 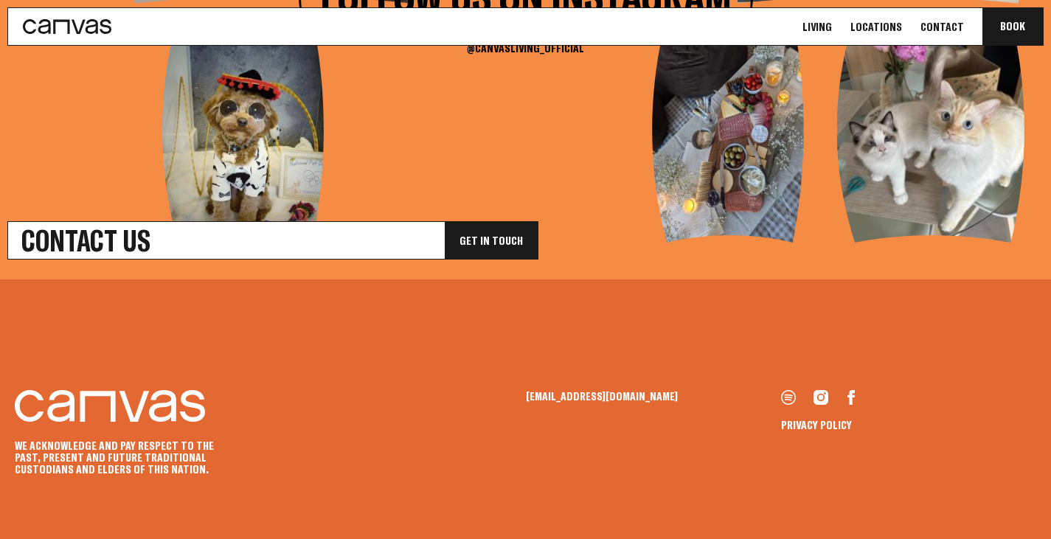 What do you see at coordinates (876, 27) in the screenshot?
I see `a: Locations` at bounding box center [876, 27].